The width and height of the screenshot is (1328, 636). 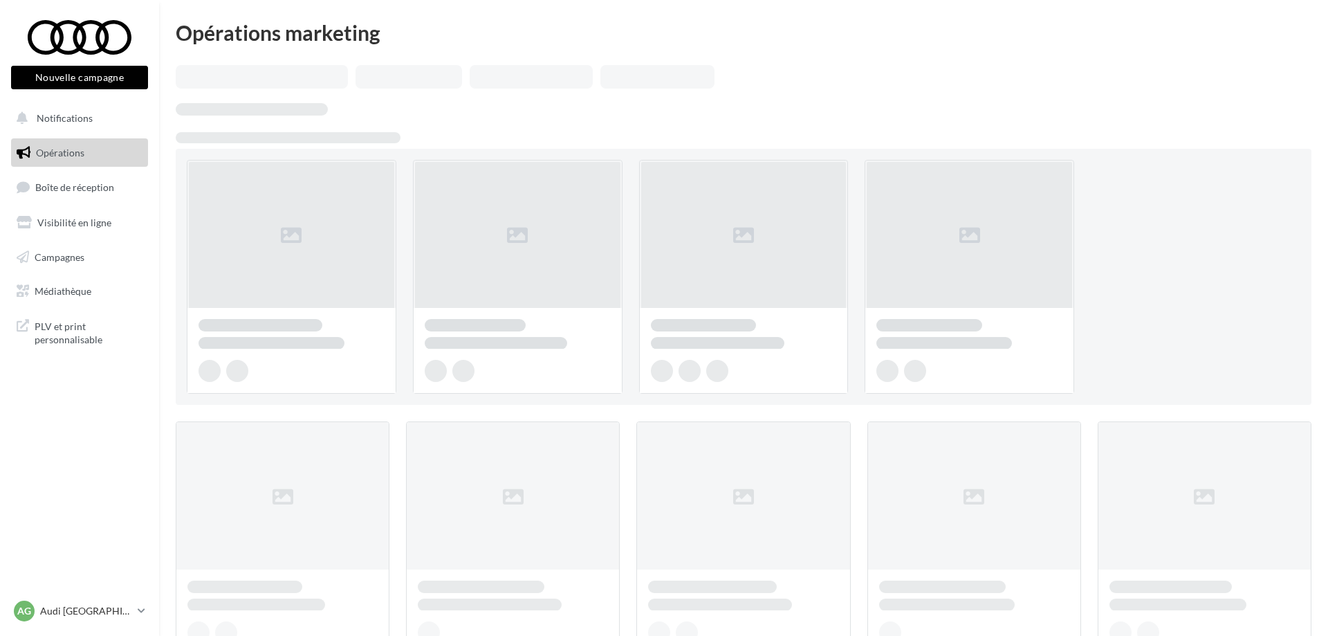 What do you see at coordinates (80, 331) in the screenshot?
I see `a: PLV et print personnalisable` at bounding box center [80, 331].